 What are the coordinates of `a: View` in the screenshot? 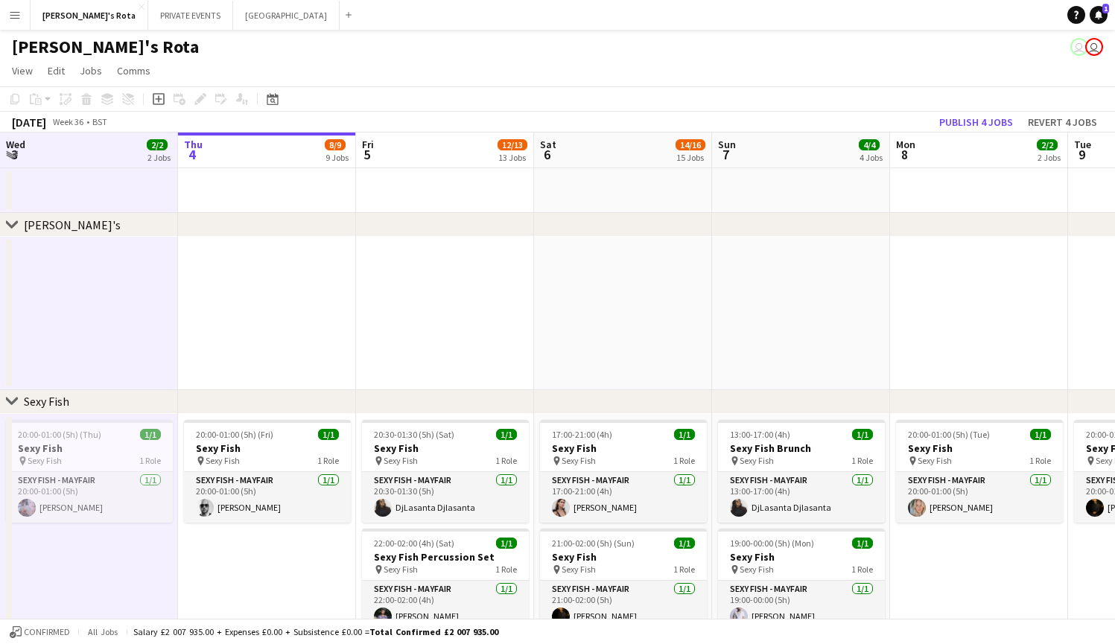 It's located at (22, 71).